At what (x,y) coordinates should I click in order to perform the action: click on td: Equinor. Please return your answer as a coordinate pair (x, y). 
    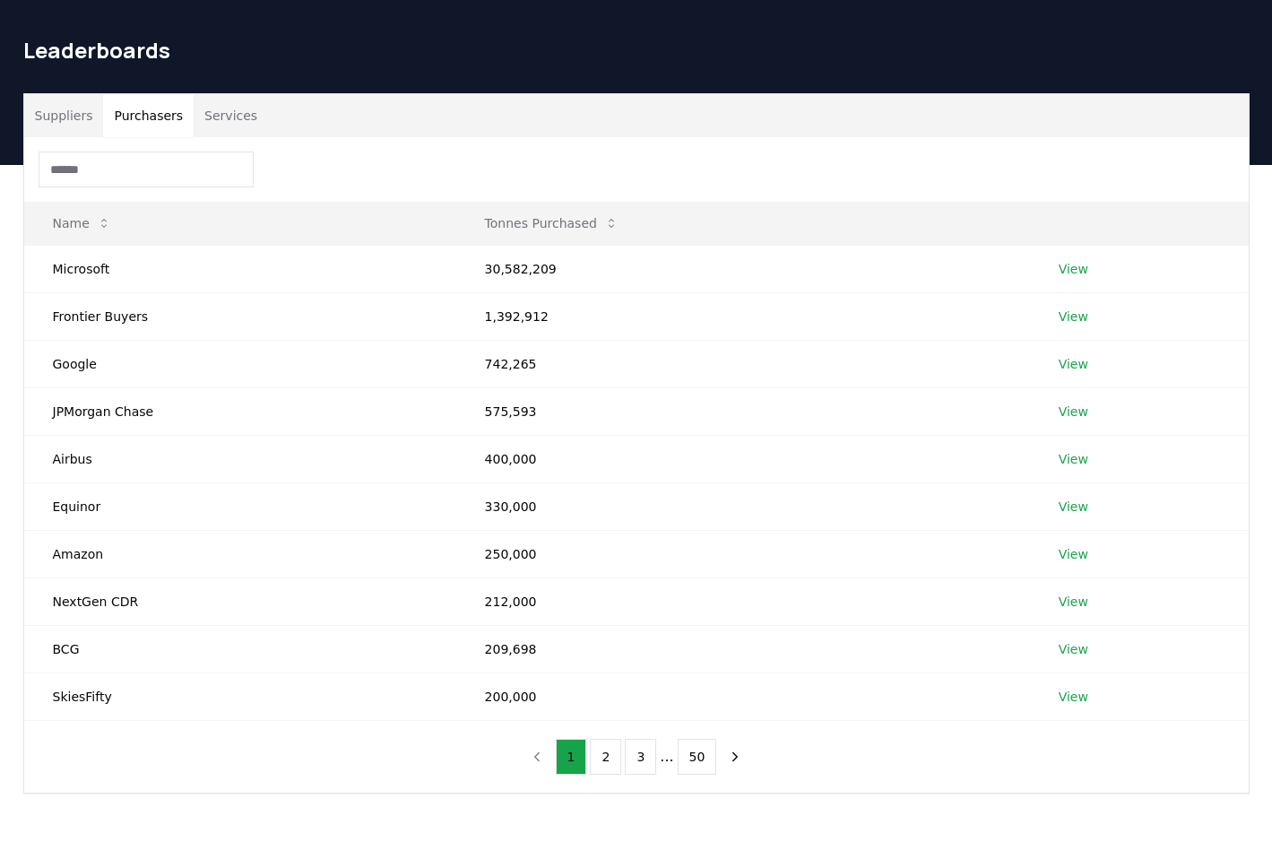
    Looking at the image, I should click on (240, 505).